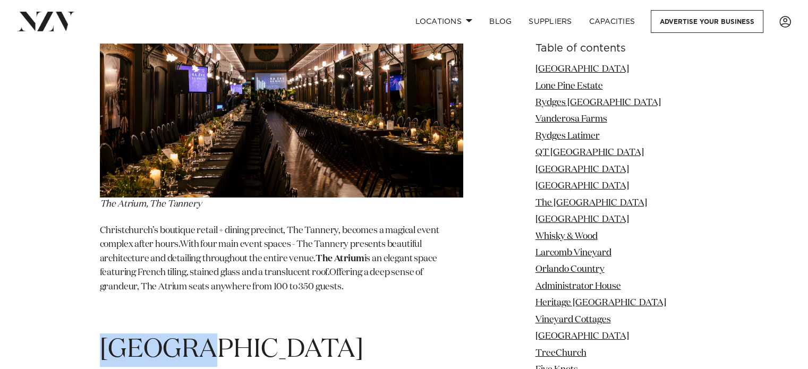 This screenshot has height=369, width=808. I want to click on a: SUPPLIERS, so click(550, 21).